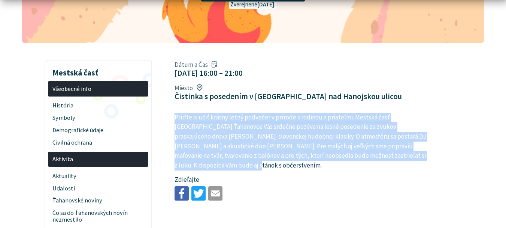 Image resolution: width=506 pixels, height=228 pixels. I want to click on span: Udalosti, so click(98, 188).